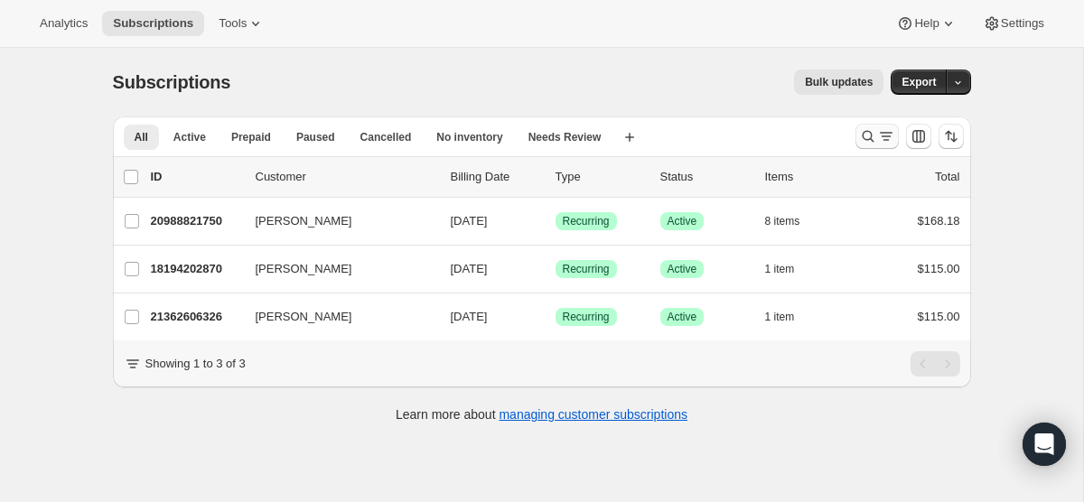 The width and height of the screenshot is (1084, 502). What do you see at coordinates (63, 23) in the screenshot?
I see `span: Analytics` at bounding box center [63, 23].